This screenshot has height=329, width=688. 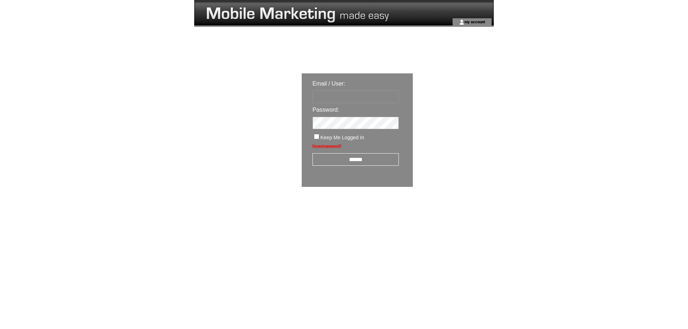 What do you see at coordinates (475, 22) in the screenshot?
I see `a: my account` at bounding box center [475, 22].